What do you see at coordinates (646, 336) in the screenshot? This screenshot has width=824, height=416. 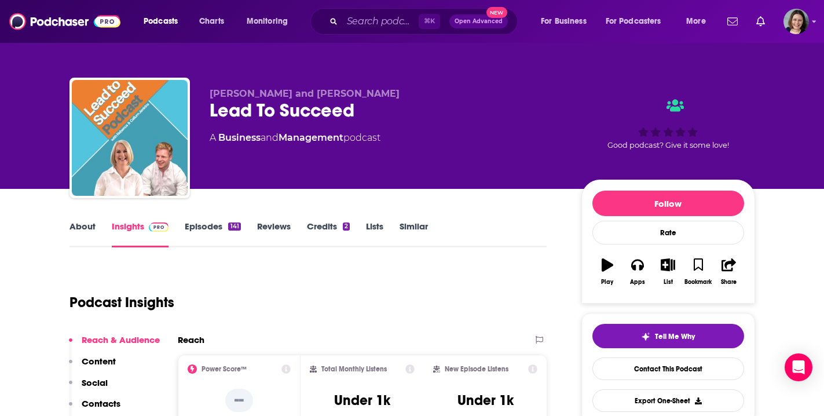 I see `img: tell me why sparkle` at bounding box center [646, 336].